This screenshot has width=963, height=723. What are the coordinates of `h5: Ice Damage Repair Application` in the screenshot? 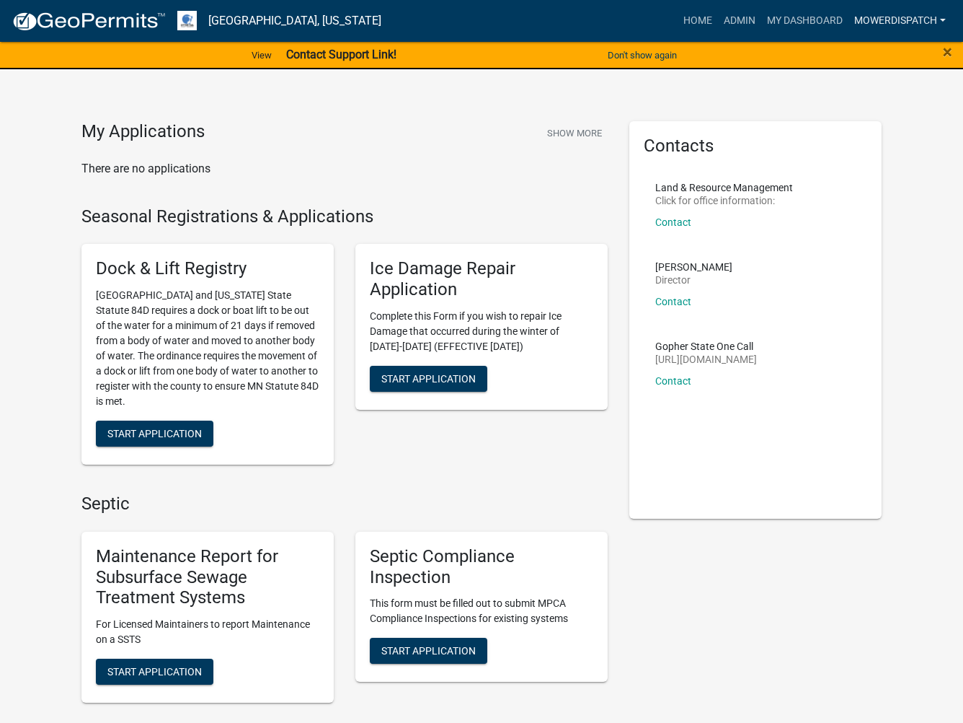 It's located at (482, 279).